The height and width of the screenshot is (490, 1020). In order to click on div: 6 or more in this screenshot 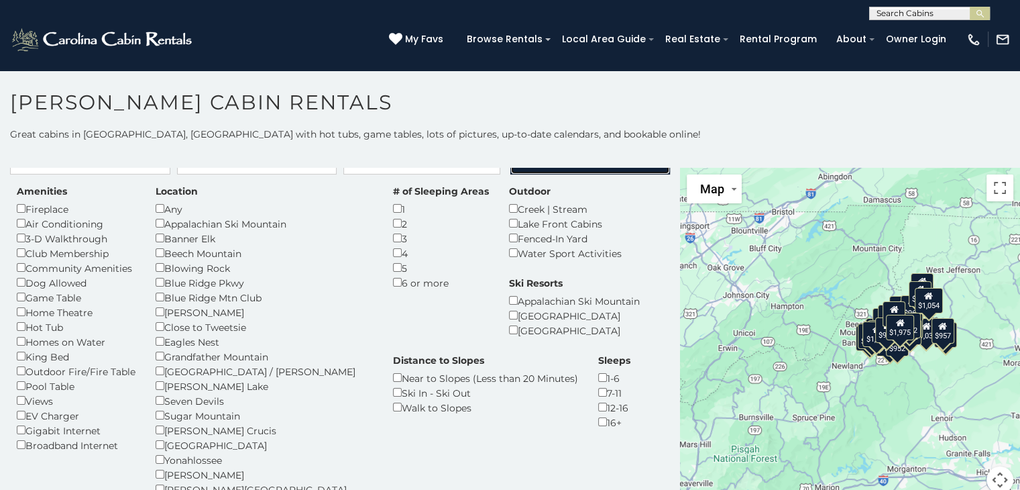, I will do `click(441, 282)`.